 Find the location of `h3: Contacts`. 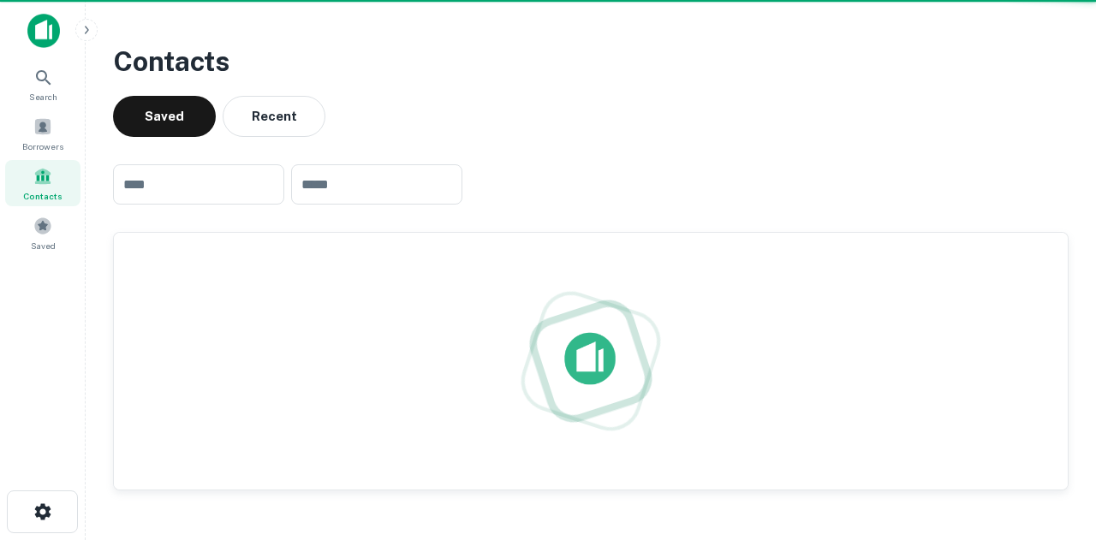

h3: Contacts is located at coordinates (591, 62).